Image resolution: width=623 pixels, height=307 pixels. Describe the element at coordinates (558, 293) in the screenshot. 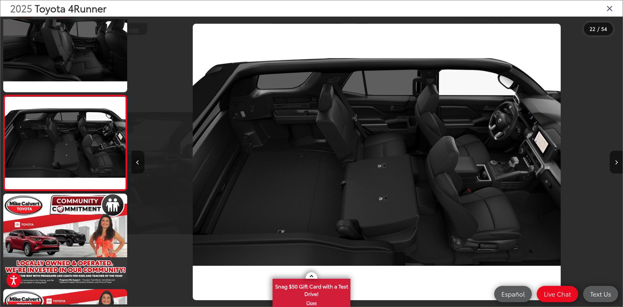

I see `span: Live Chat` at that location.